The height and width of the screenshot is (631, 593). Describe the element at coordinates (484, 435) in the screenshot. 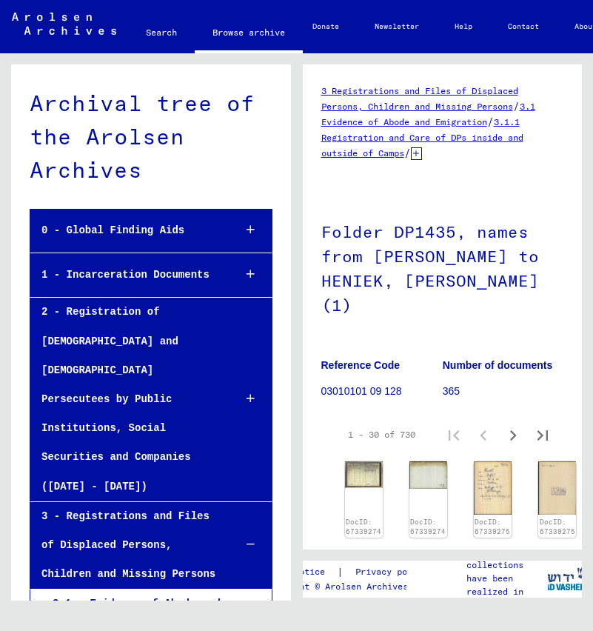

I see `button: Previous page` at that location.